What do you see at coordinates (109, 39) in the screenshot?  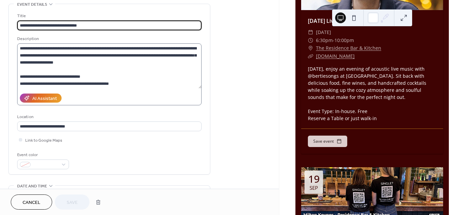 I see `div: Description` at bounding box center [109, 39].